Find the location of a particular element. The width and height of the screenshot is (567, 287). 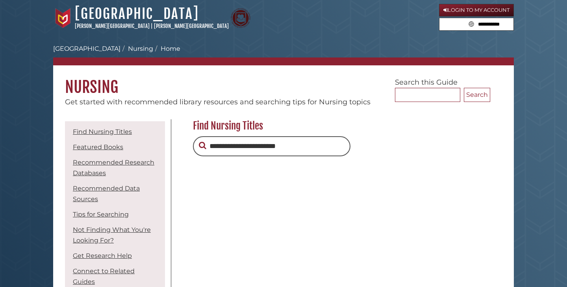

a: Recommended Research Databases is located at coordinates (113, 168).